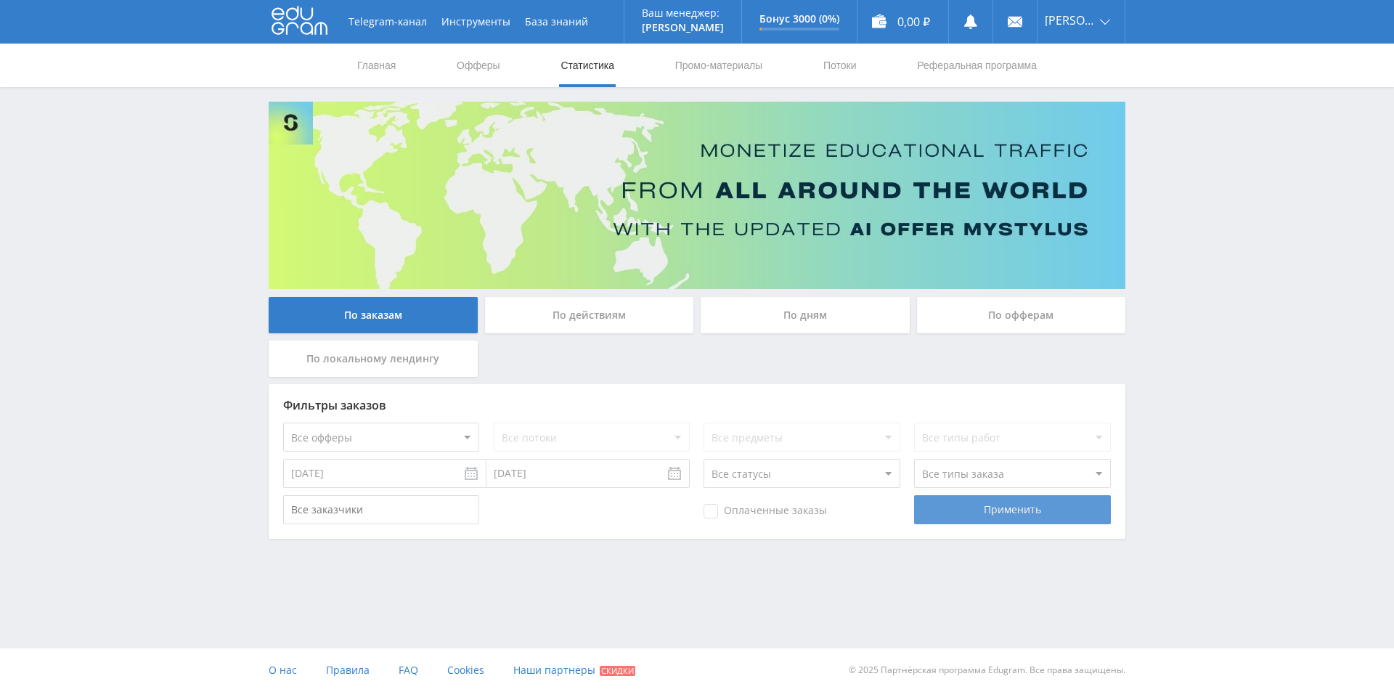 The width and height of the screenshot is (1394, 692). I want to click on p: Бонус 3000 (0%), so click(800, 19).